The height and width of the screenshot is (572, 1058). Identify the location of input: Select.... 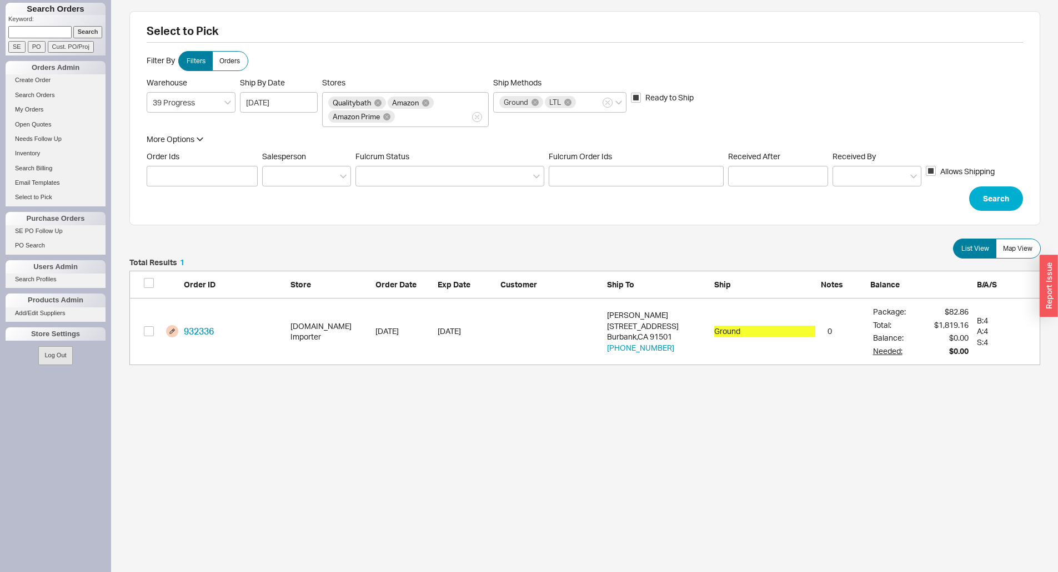
(191, 102).